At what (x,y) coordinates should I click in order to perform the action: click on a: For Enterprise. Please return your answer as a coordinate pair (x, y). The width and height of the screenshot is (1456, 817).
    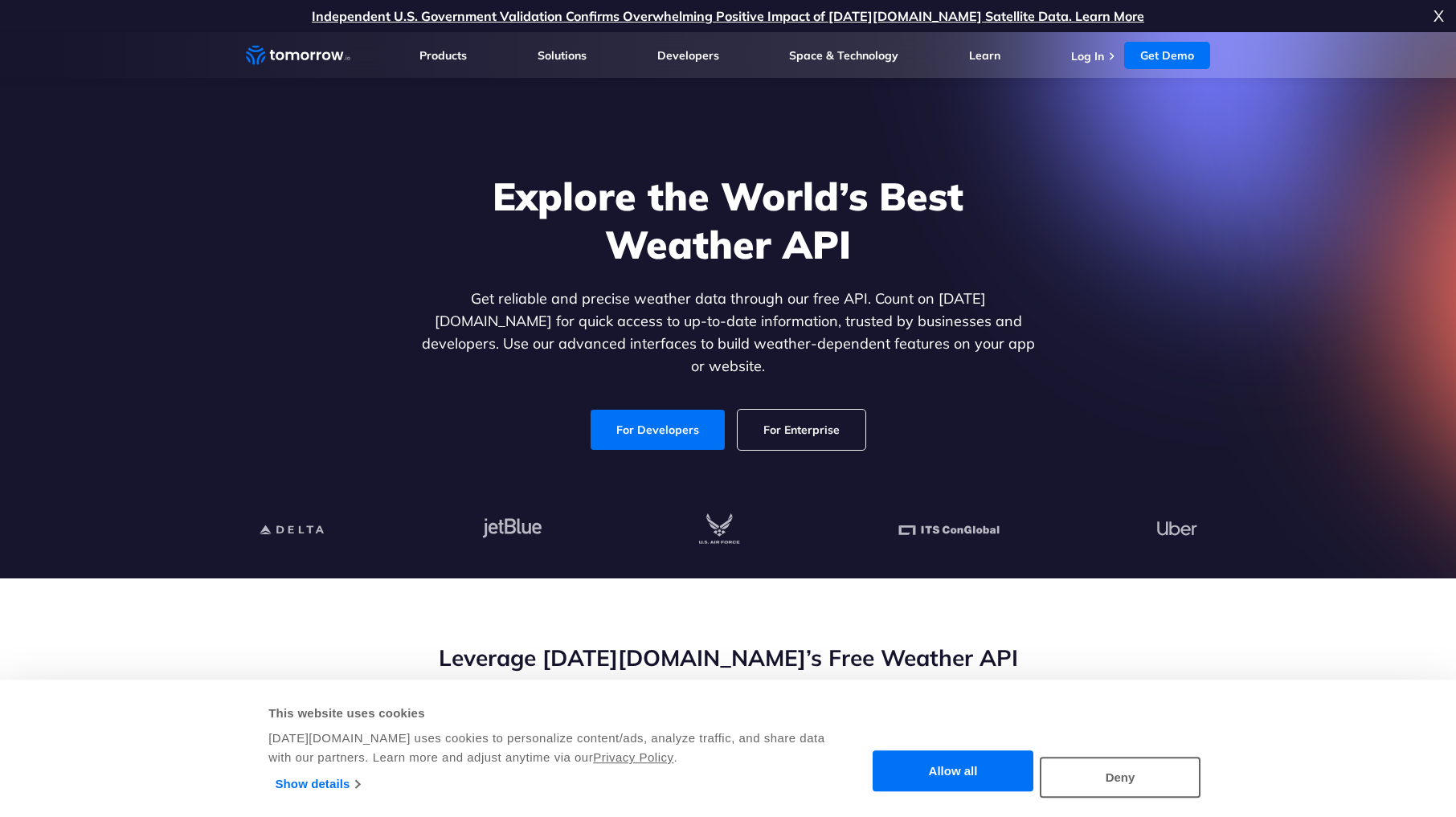
    Looking at the image, I should click on (801, 430).